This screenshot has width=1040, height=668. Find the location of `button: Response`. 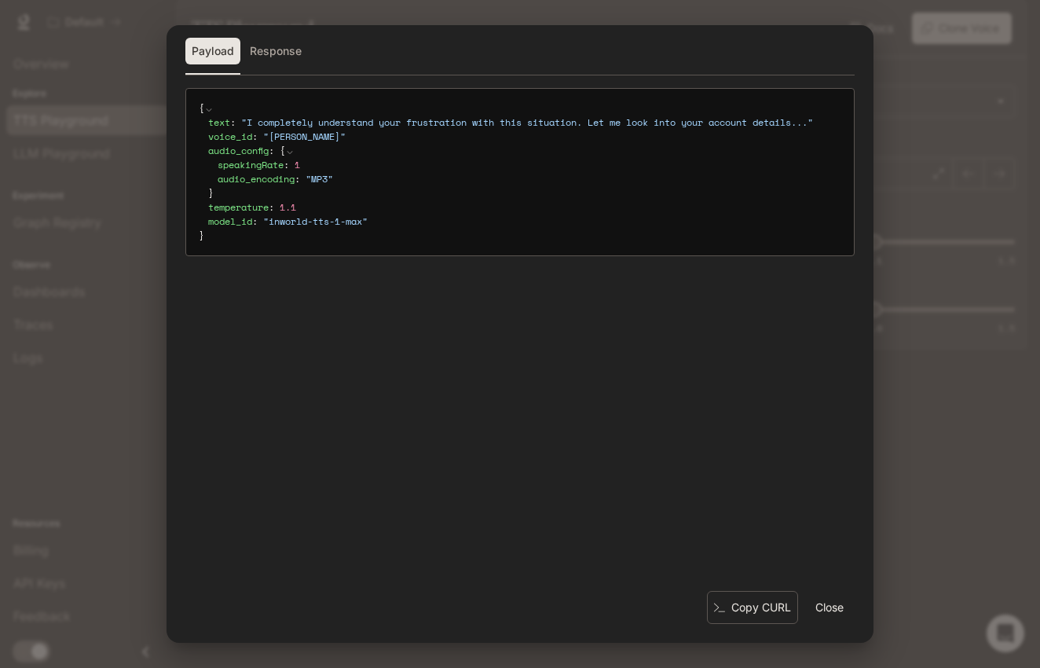

button: Response is located at coordinates (276, 51).